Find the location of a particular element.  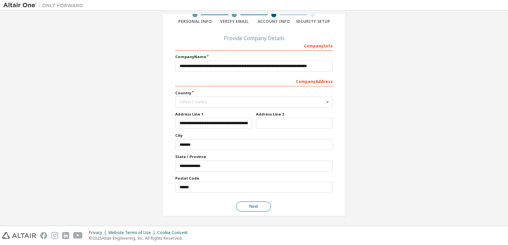

label: Country is located at coordinates (254, 93).